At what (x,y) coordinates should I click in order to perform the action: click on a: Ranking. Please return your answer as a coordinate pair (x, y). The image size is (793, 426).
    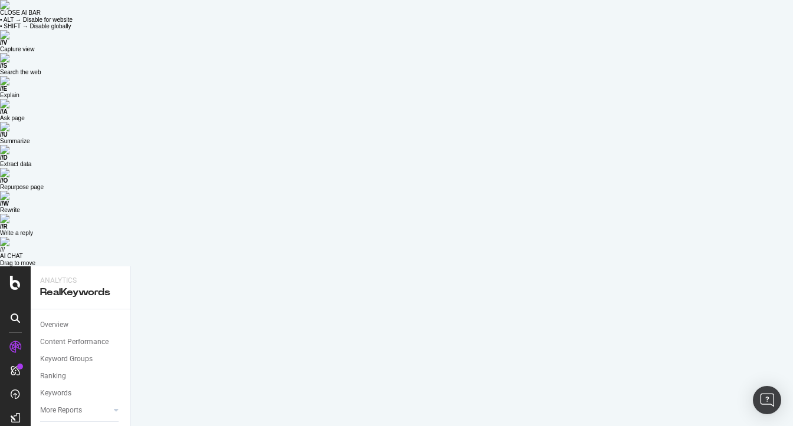
    Looking at the image, I should click on (81, 376).